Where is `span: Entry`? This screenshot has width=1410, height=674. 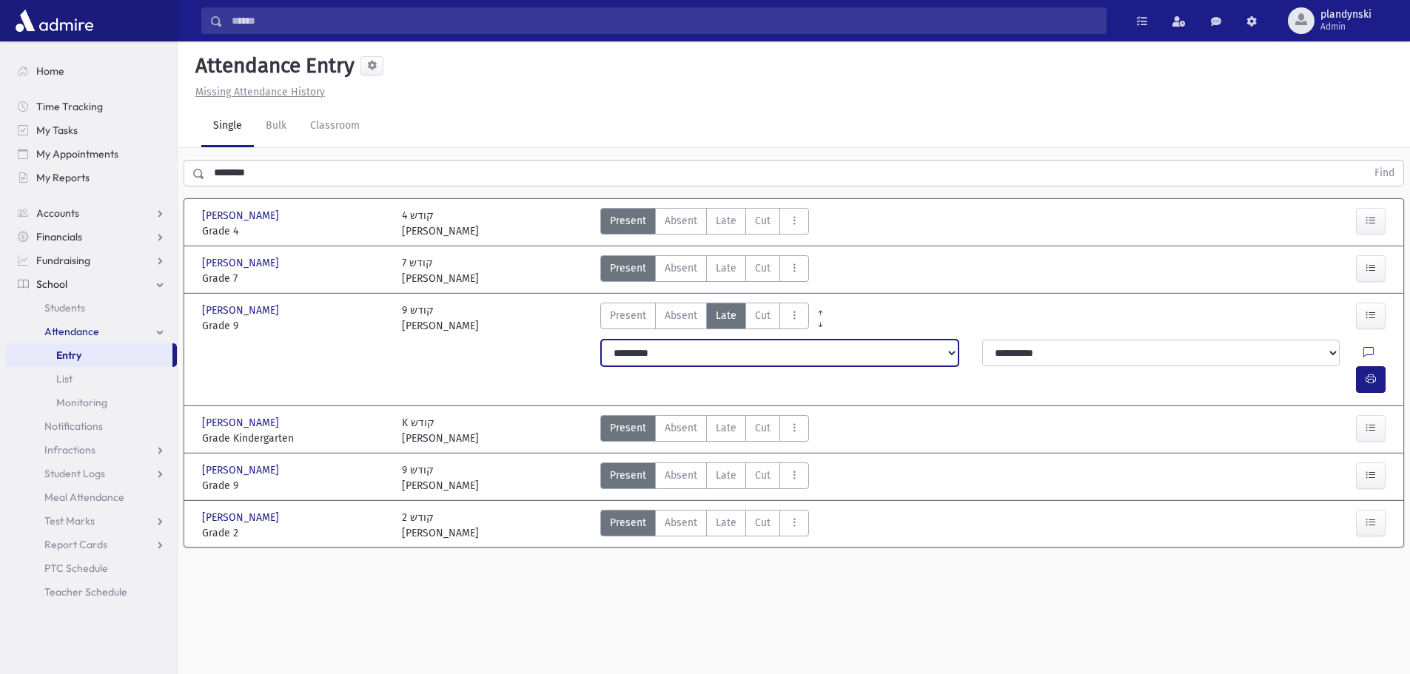 span: Entry is located at coordinates (69, 355).